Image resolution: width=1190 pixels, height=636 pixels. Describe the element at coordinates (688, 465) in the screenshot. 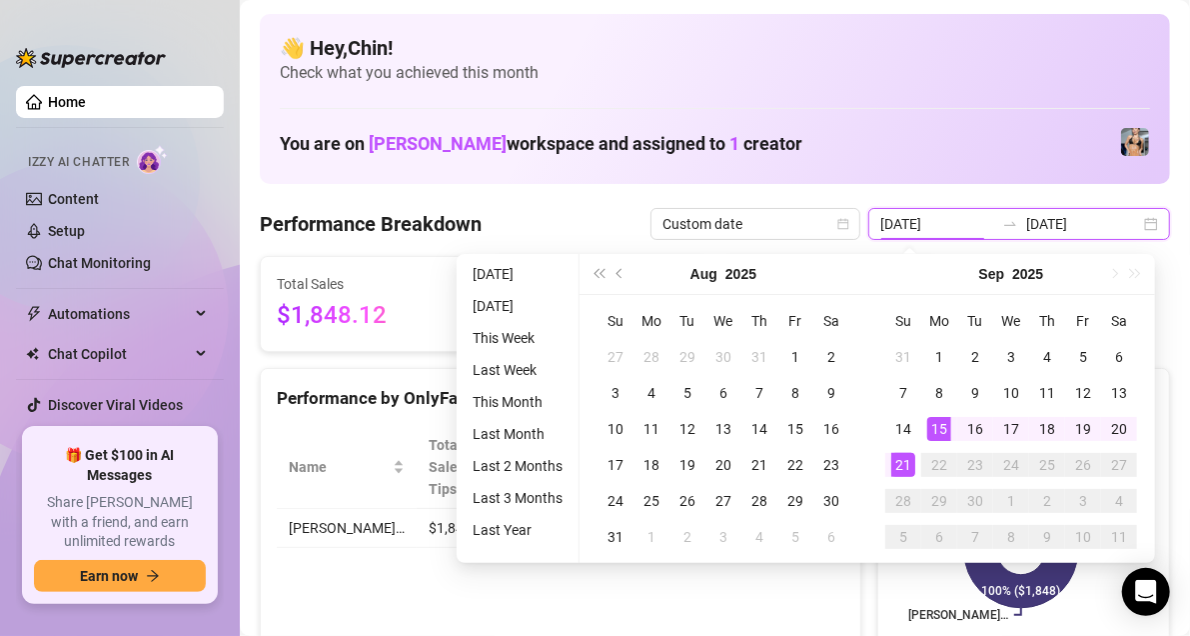

I see `td: 2025-08-19` at that location.